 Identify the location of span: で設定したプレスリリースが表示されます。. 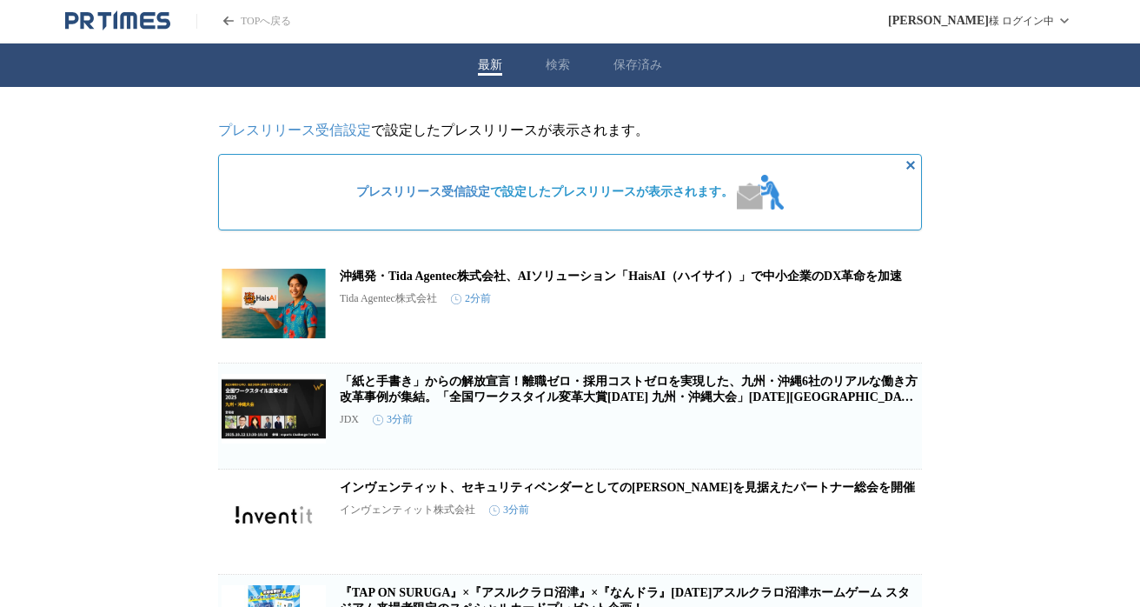
(545, 192).